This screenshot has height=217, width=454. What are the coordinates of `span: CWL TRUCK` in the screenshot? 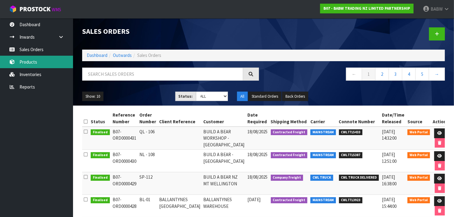 It's located at (322, 178).